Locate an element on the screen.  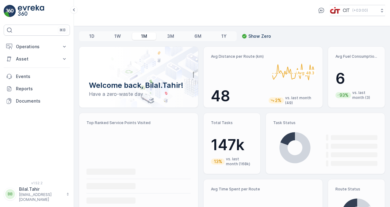
p: 3M is located at coordinates (171, 36).